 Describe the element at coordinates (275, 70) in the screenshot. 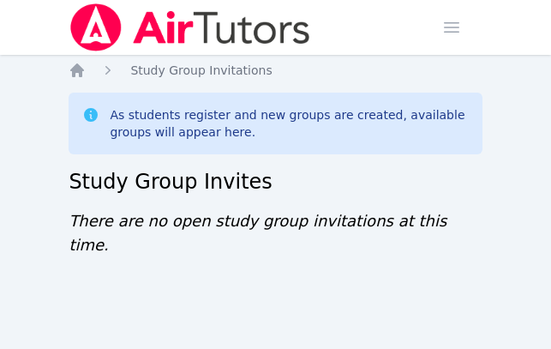

I see `nav: Breadcrumb` at that location.